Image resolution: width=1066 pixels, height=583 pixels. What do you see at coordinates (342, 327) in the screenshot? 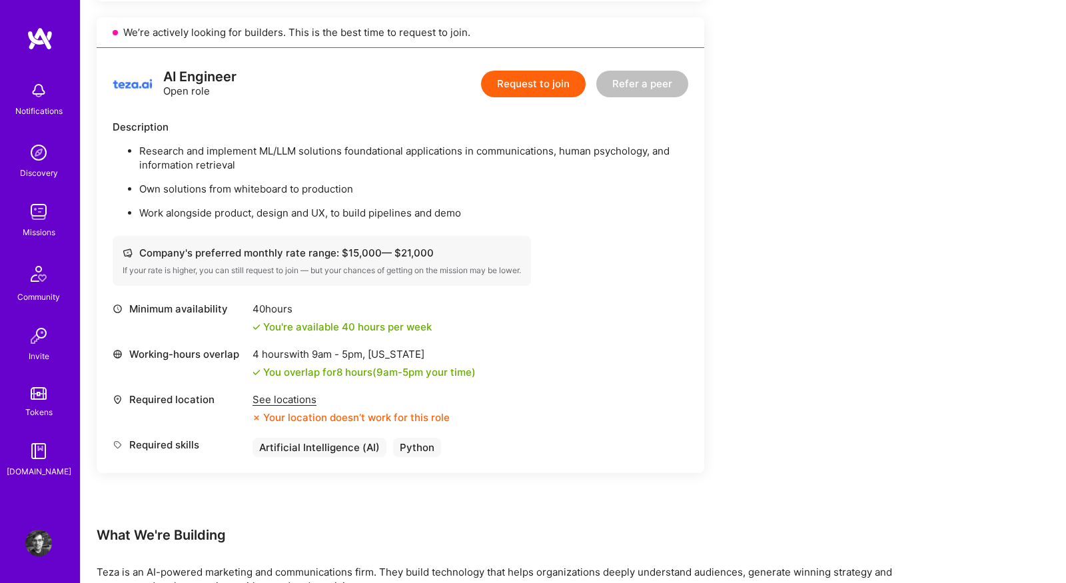
I see `div: You're available 40 hours per week` at bounding box center [342, 327].